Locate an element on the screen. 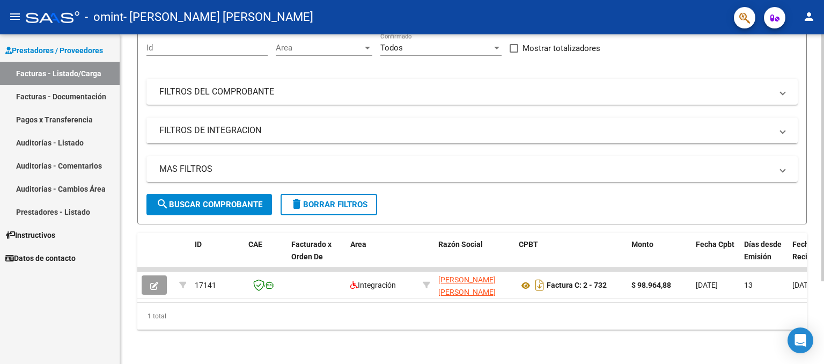 This screenshot has width=824, height=364. mat-expansion-panel-header: FILTROS DEL COMPROBANTE is located at coordinates (472, 92).